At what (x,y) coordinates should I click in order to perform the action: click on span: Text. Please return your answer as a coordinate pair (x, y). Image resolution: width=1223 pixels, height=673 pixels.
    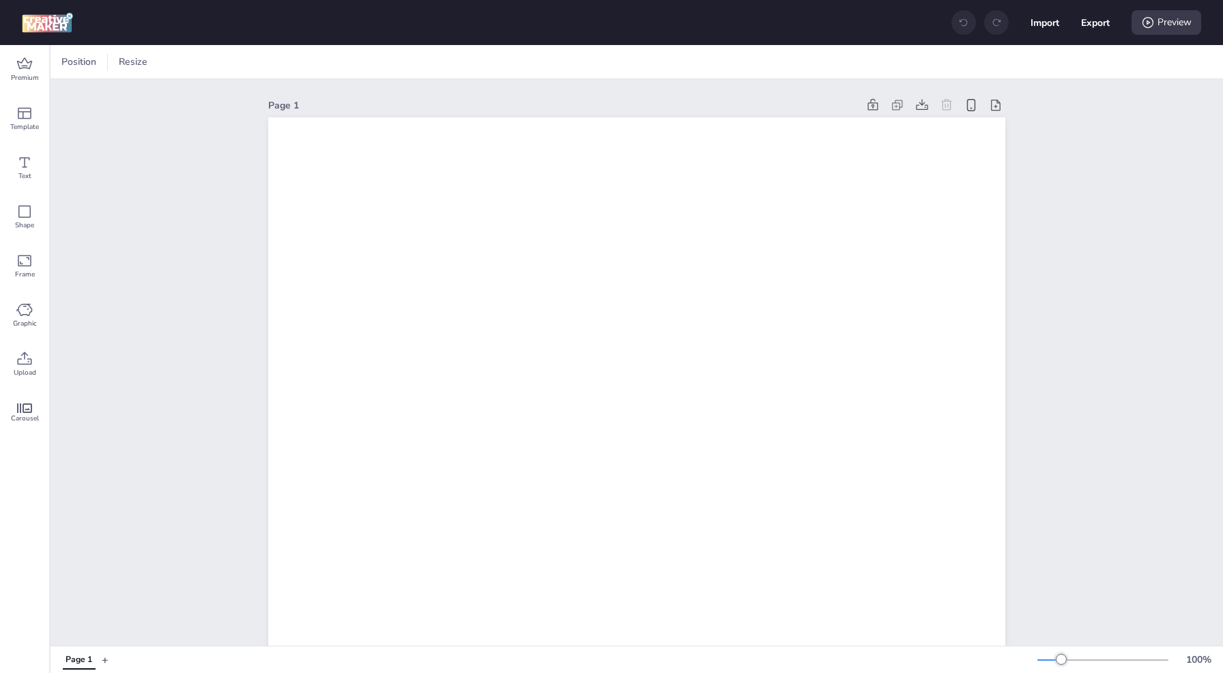
    Looking at the image, I should click on (25, 176).